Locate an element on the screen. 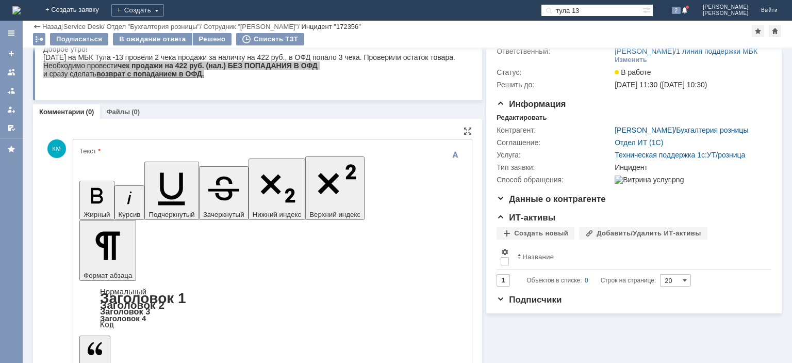 The image size is (792, 363). span: Курсив is located at coordinates (129, 214).